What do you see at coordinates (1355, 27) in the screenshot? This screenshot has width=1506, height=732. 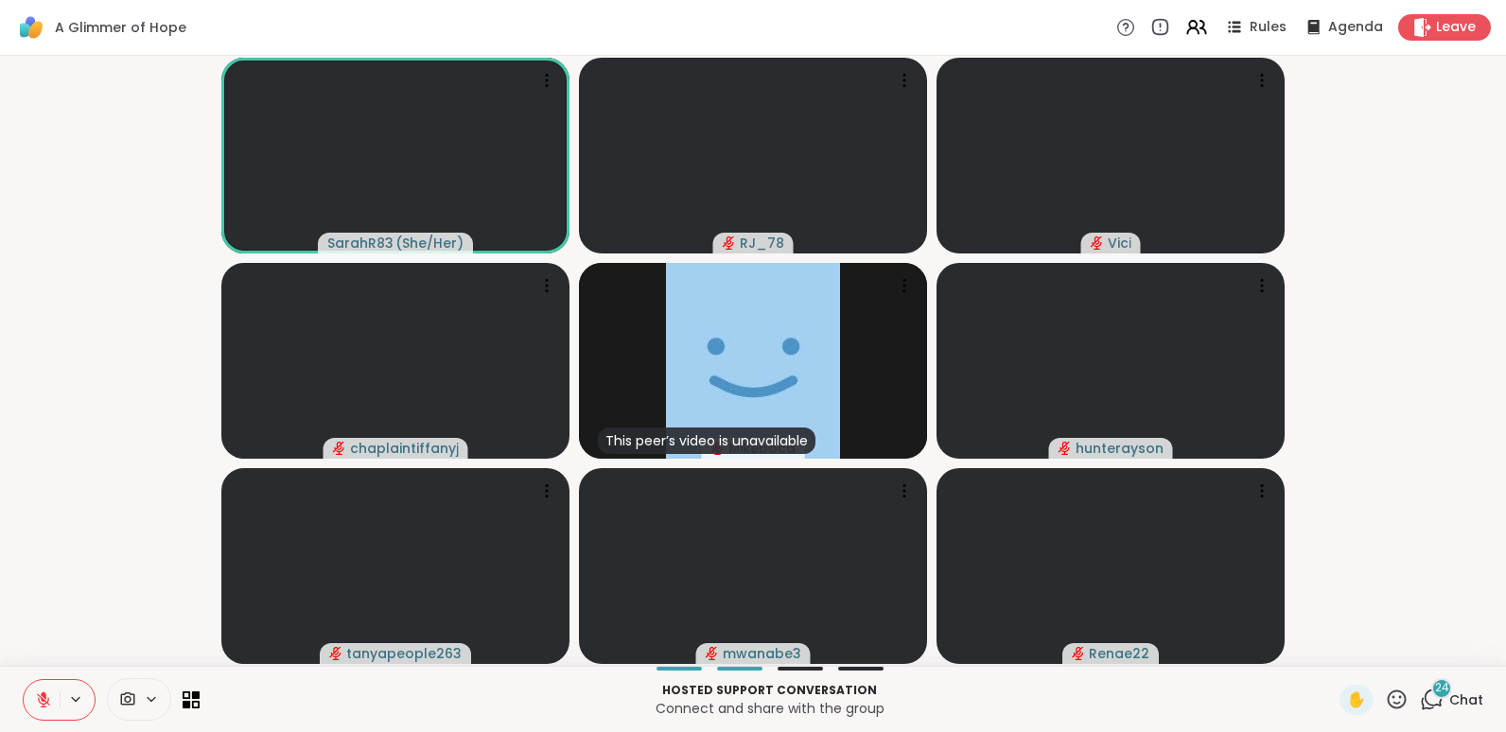 I see `span: Agenda` at bounding box center [1355, 27].